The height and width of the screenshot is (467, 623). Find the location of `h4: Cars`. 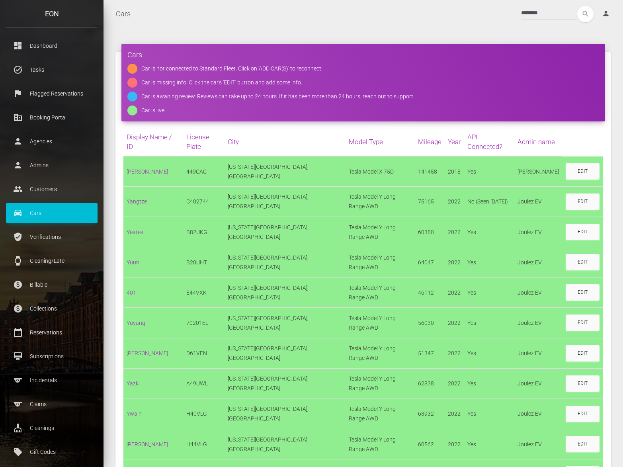

h4: Cars is located at coordinates (363, 55).